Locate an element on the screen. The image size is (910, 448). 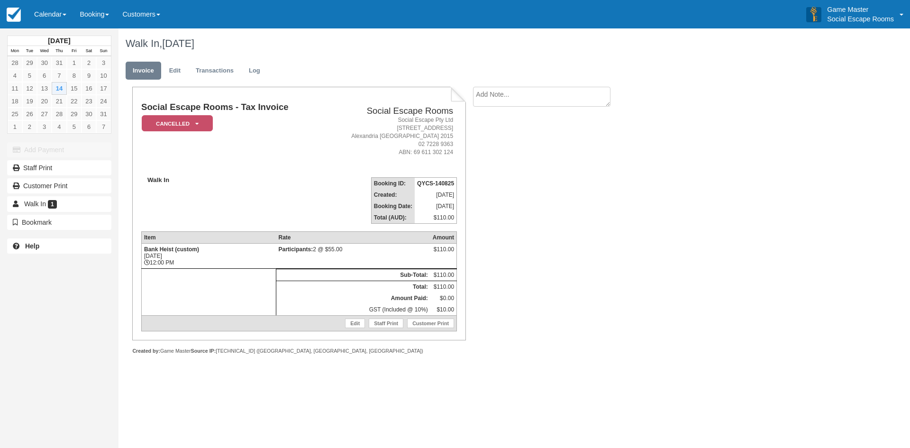
th: Total (AUD): is located at coordinates (393, 217).